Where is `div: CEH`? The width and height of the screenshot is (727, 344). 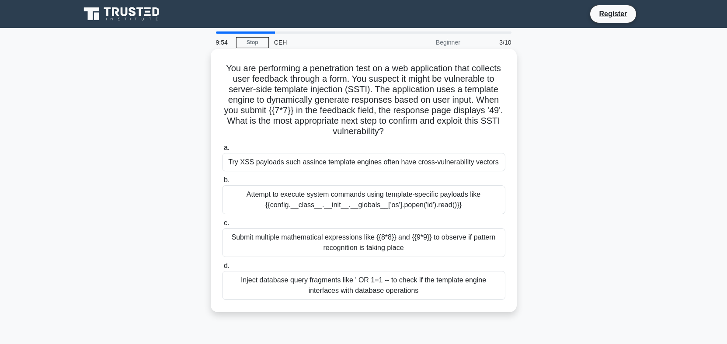 div: CEH is located at coordinates (329, 42).